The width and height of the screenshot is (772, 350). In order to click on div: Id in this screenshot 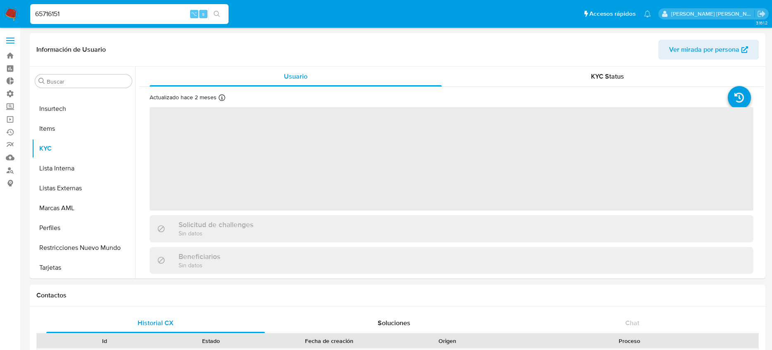, I will do `click(104, 341)`.